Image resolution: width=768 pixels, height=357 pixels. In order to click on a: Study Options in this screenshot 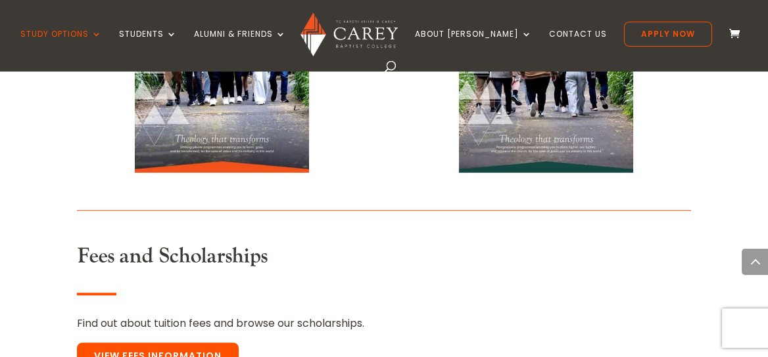, I will do `click(61, 45)`.